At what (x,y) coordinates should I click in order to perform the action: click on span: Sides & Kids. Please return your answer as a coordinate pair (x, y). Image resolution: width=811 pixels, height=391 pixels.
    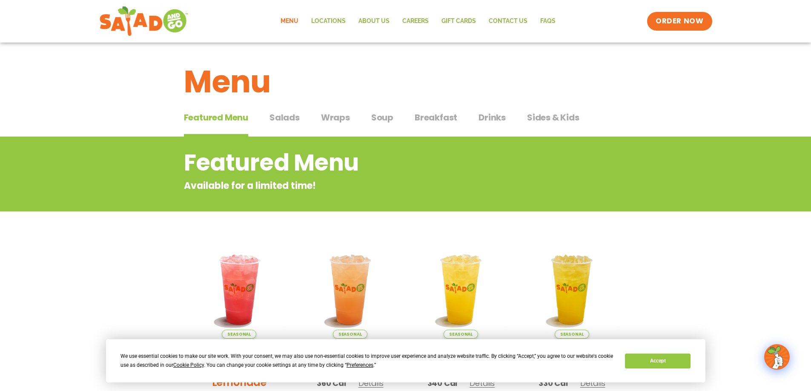
    Looking at the image, I should click on (553, 118).